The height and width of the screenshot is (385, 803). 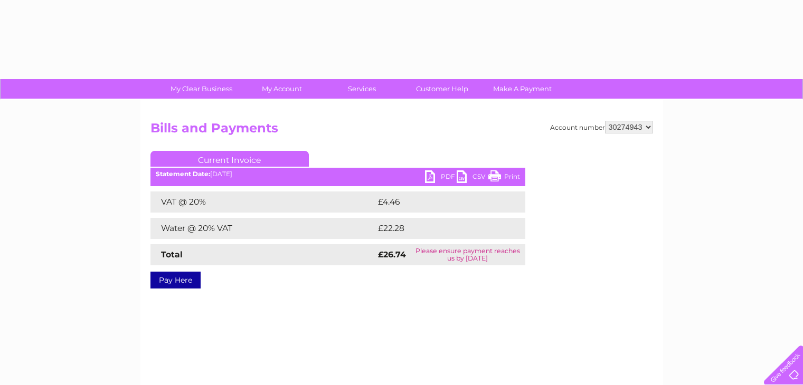 What do you see at coordinates (402, 131) in the screenshot?
I see `h2: Bills and Payments` at bounding box center [402, 131].